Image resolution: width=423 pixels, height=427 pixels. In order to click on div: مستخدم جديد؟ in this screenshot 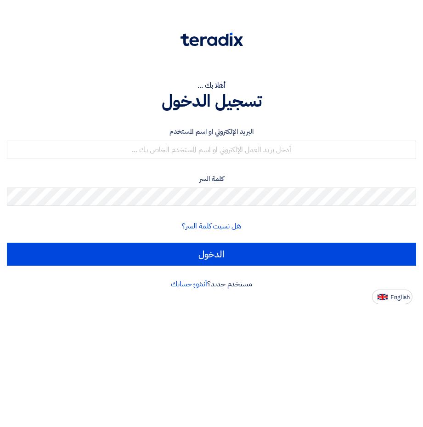, I will do `click(211, 284)`.